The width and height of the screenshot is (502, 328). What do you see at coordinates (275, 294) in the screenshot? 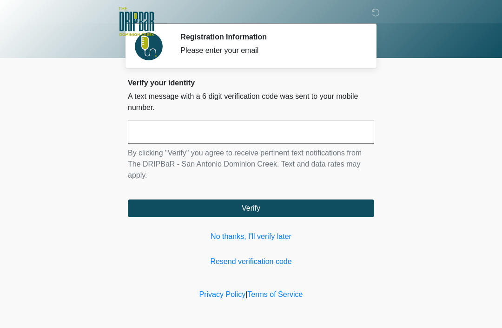
I see `a: Terms of Service` at bounding box center [275, 294].